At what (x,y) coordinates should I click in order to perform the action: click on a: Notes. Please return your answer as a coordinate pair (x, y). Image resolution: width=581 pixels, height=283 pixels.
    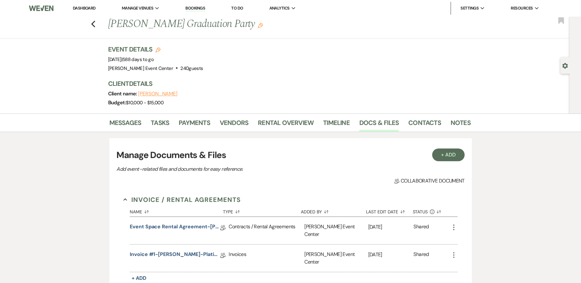
    Looking at the image, I should click on (460, 125).